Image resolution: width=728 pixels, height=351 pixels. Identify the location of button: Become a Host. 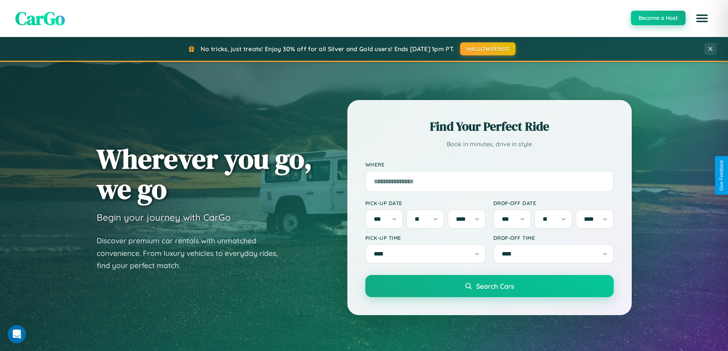
(658, 18).